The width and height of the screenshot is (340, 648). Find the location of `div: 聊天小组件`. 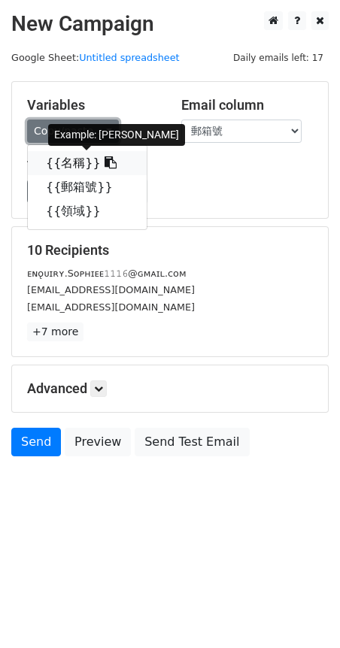

div: 聊天小组件 is located at coordinates (302, 612).